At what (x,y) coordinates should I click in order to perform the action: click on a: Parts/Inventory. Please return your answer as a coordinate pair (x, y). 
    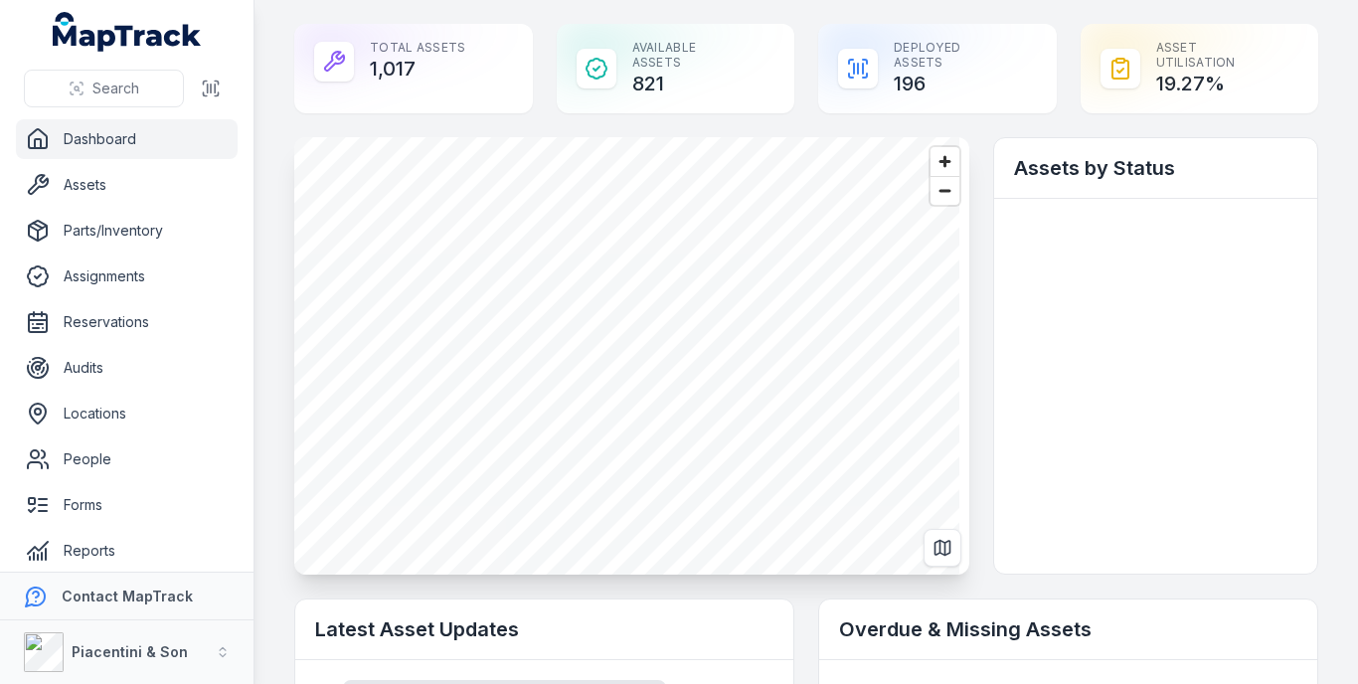
    Looking at the image, I should click on (126, 231).